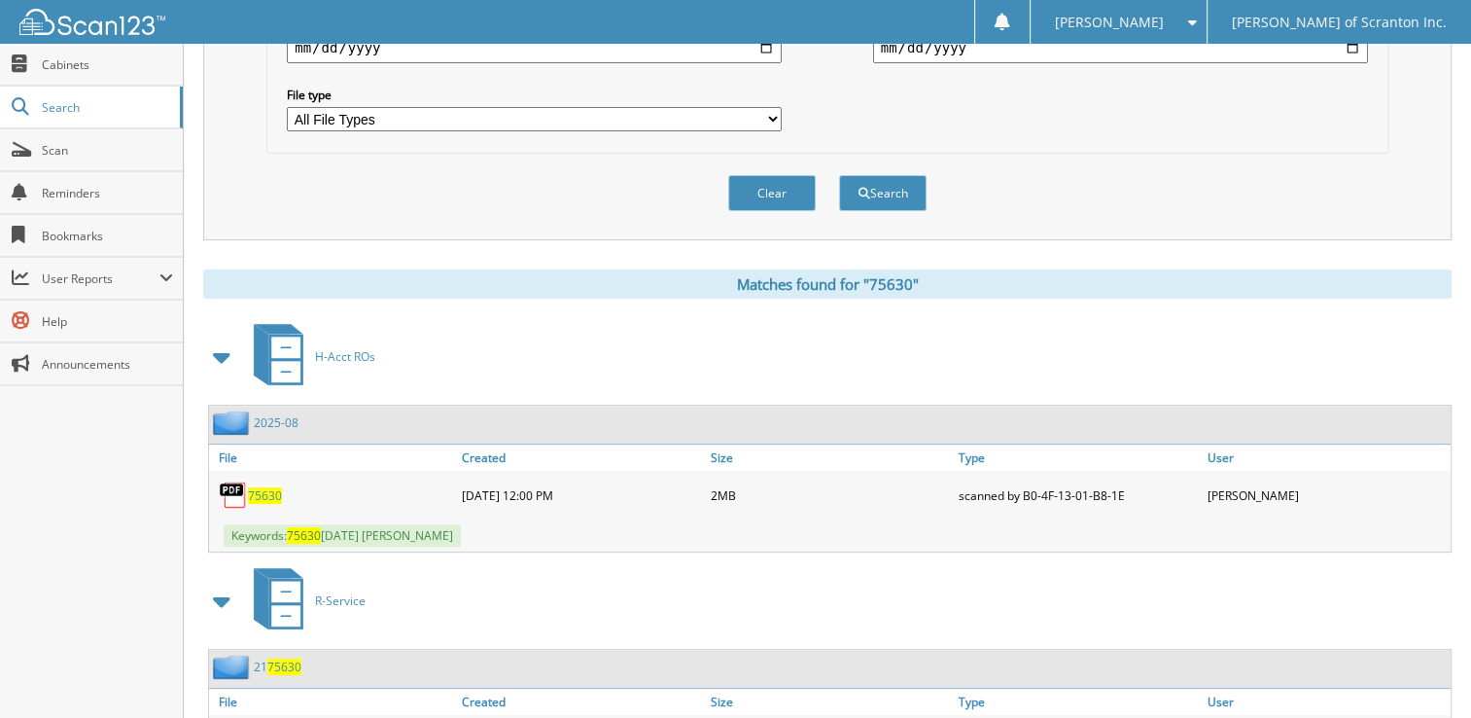 The image size is (1471, 718). Describe the element at coordinates (827, 284) in the screenshot. I see `div: Matches found for "75630"` at that location.